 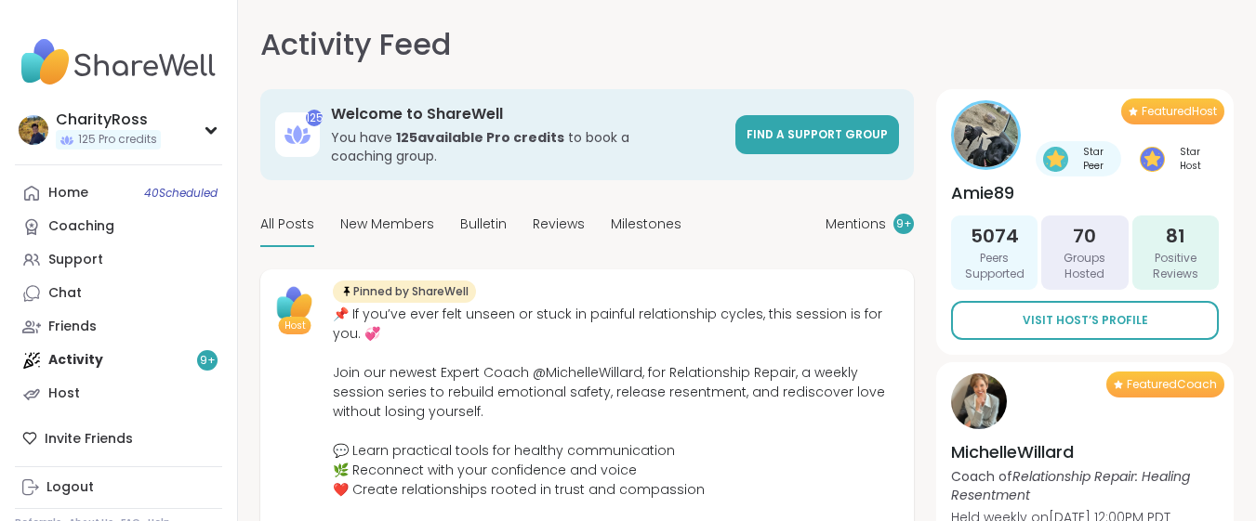 What do you see at coordinates (1190, 159) in the screenshot?
I see `span: Star Host` at bounding box center [1190, 159].